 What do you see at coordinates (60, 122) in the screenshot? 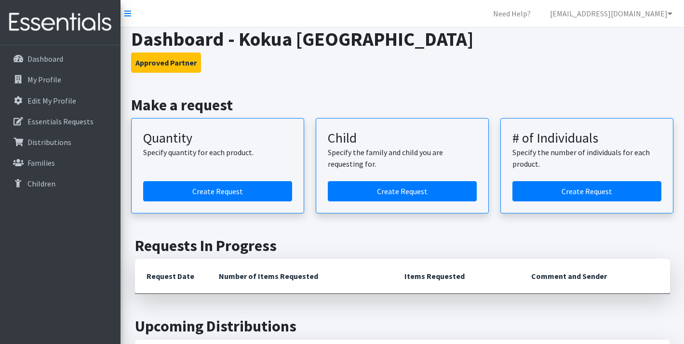
I see `a: Essentials Requests` at bounding box center [60, 122].